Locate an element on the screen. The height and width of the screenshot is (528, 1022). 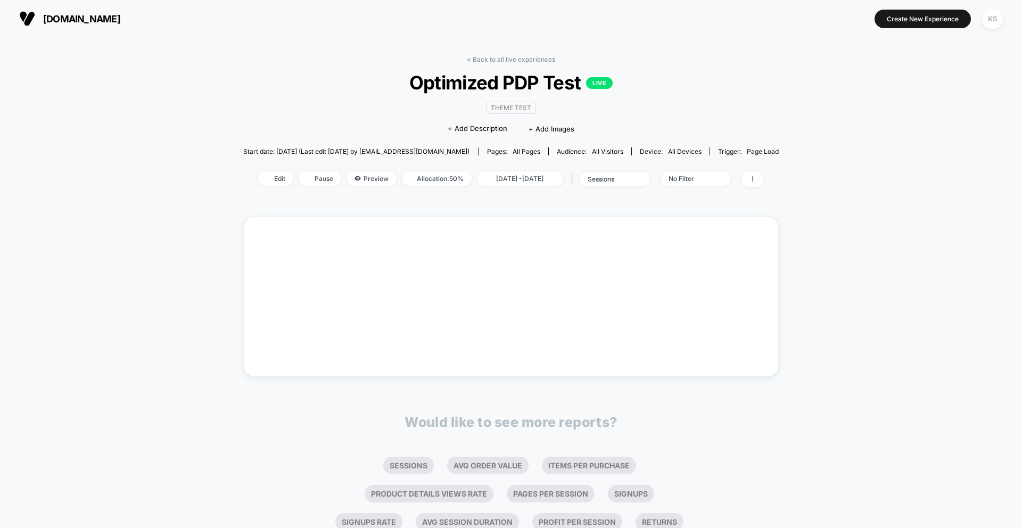
div: KS is located at coordinates (992, 19).